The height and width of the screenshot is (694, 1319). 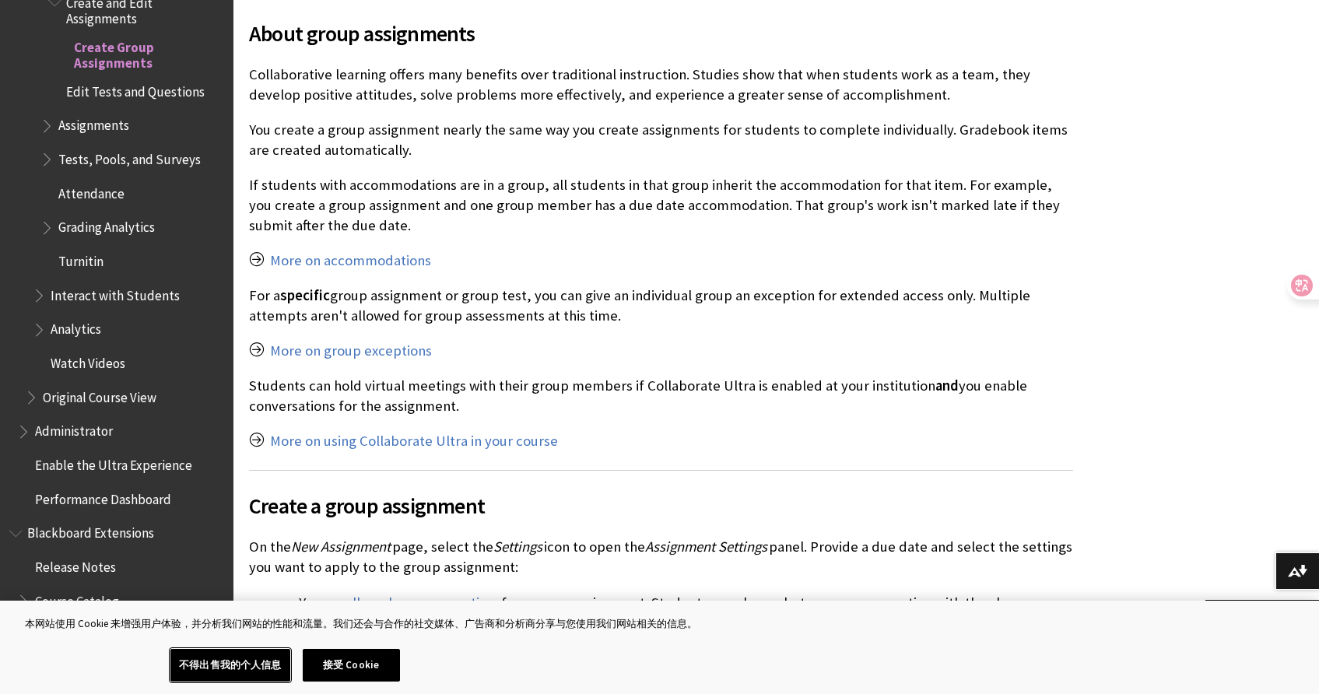 What do you see at coordinates (414, 441) in the screenshot?
I see `a: More on using Collaborate Ultra in your course` at bounding box center [414, 441].